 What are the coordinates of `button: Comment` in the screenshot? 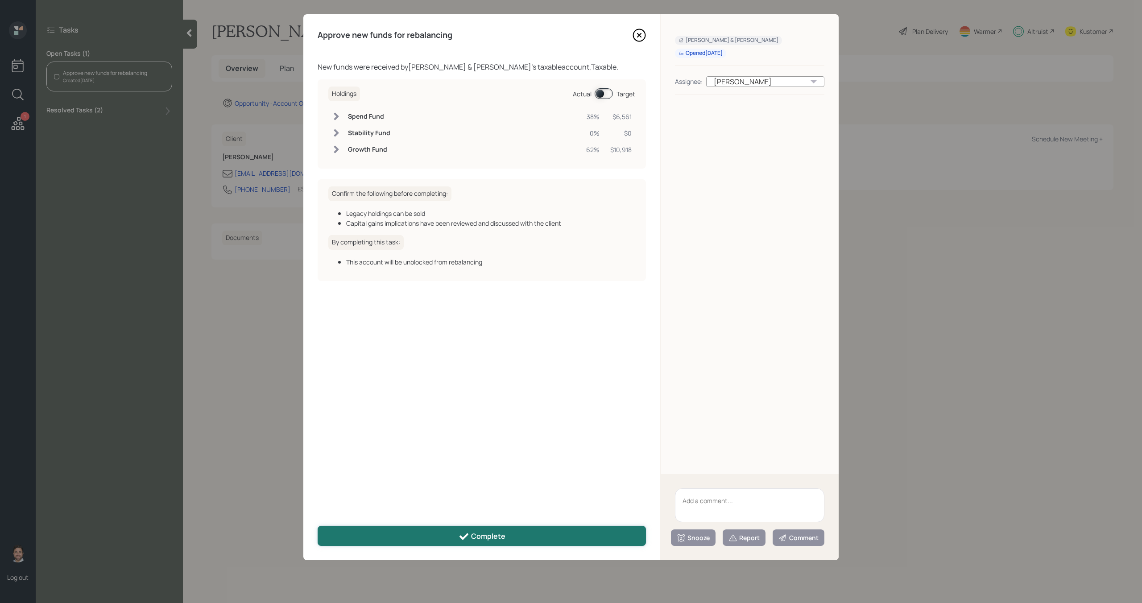 It's located at (799, 538).